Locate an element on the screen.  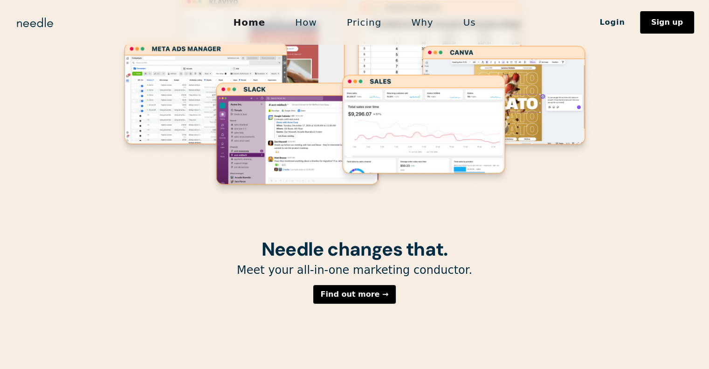
a: Sign up is located at coordinates (667, 22).